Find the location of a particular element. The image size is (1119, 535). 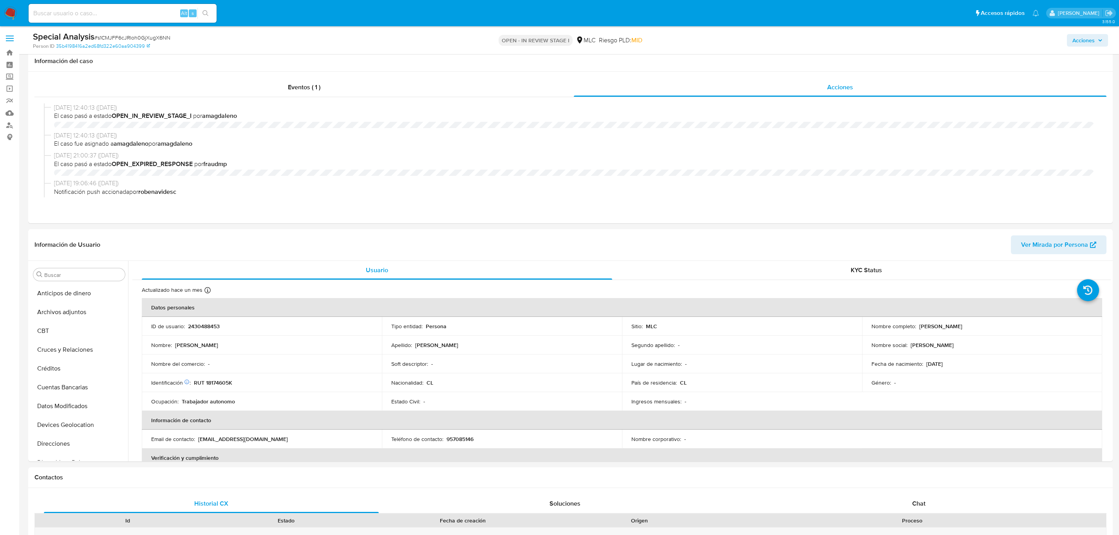

a: 35b4198416a2ed68fd322e60aa904399 is located at coordinates (103, 46).